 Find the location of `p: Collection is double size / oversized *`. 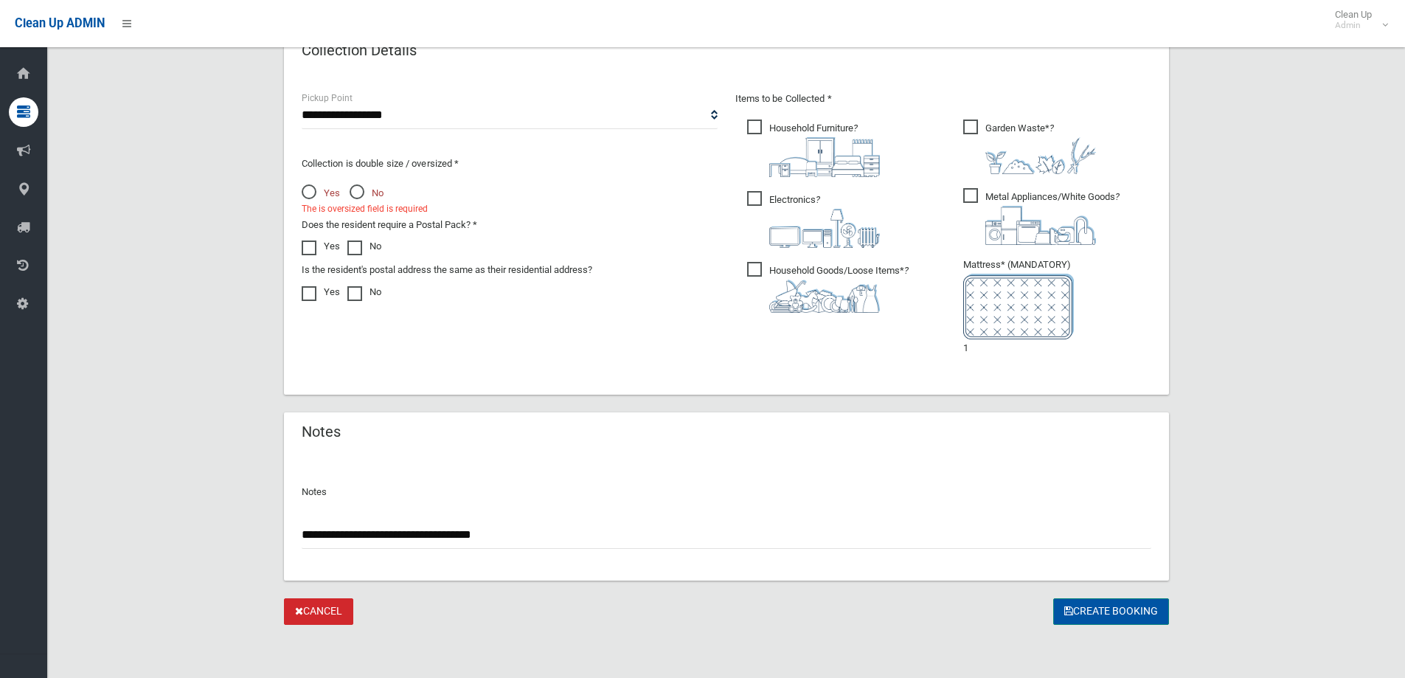

p: Collection is double size / oversized * is located at coordinates (510, 164).